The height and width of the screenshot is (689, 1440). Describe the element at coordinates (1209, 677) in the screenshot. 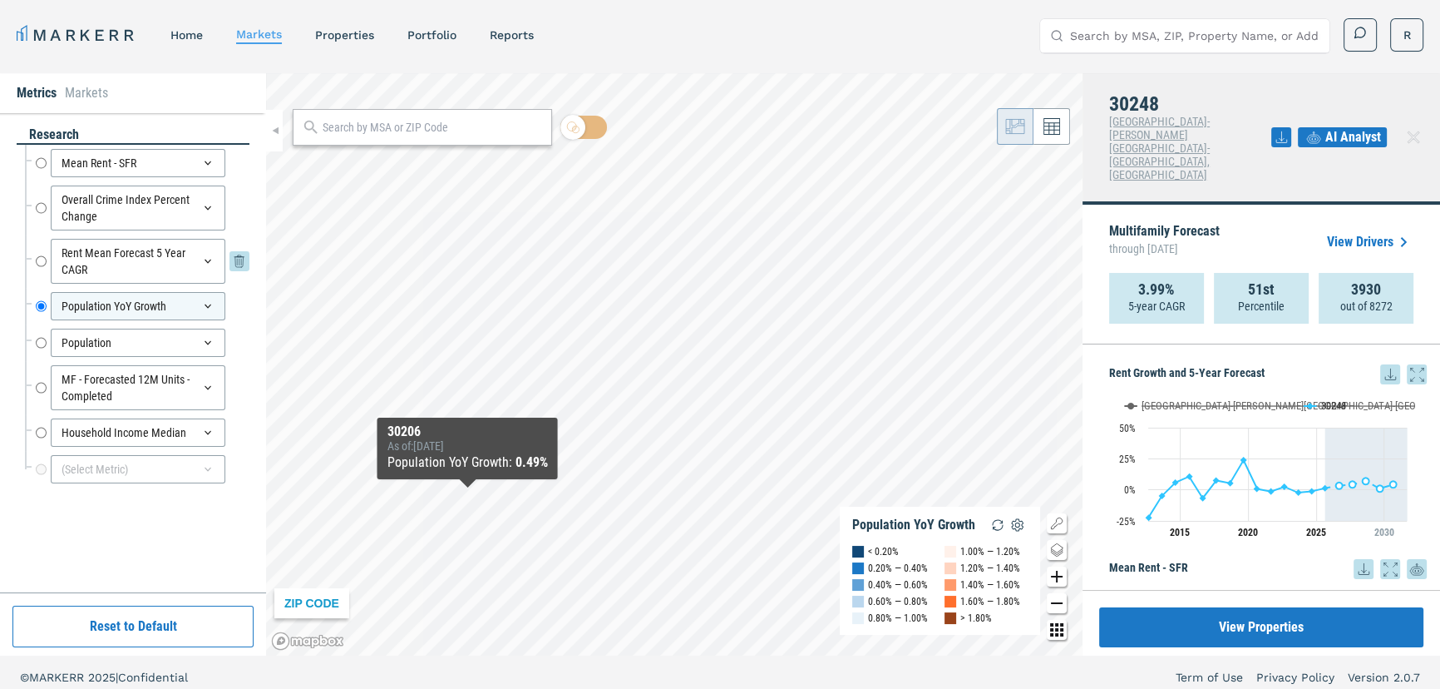

I see `a: Term of Use` at that location.